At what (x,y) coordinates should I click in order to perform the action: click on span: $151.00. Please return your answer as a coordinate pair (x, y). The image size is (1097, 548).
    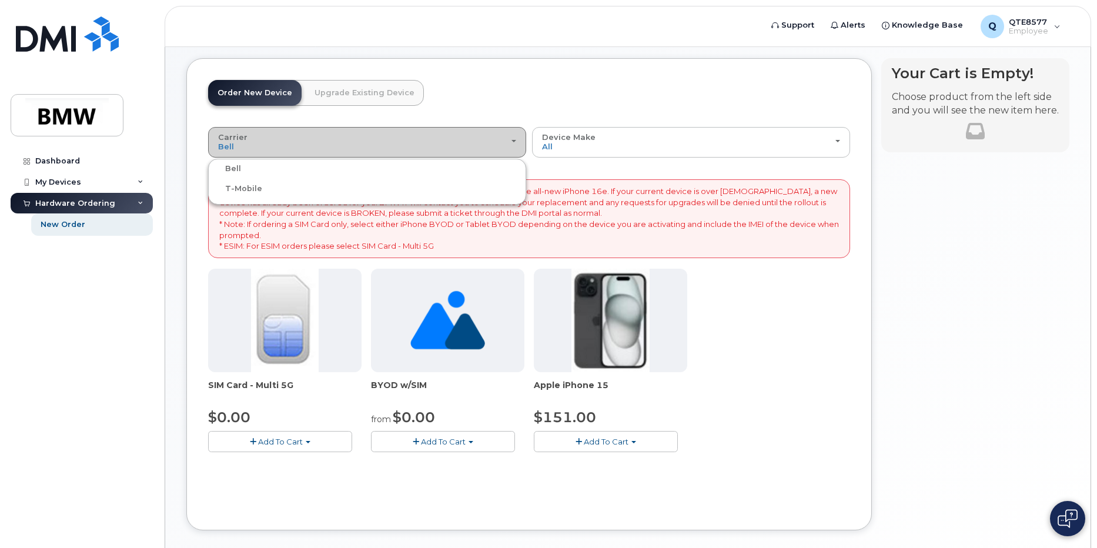
    Looking at the image, I should click on (565, 417).